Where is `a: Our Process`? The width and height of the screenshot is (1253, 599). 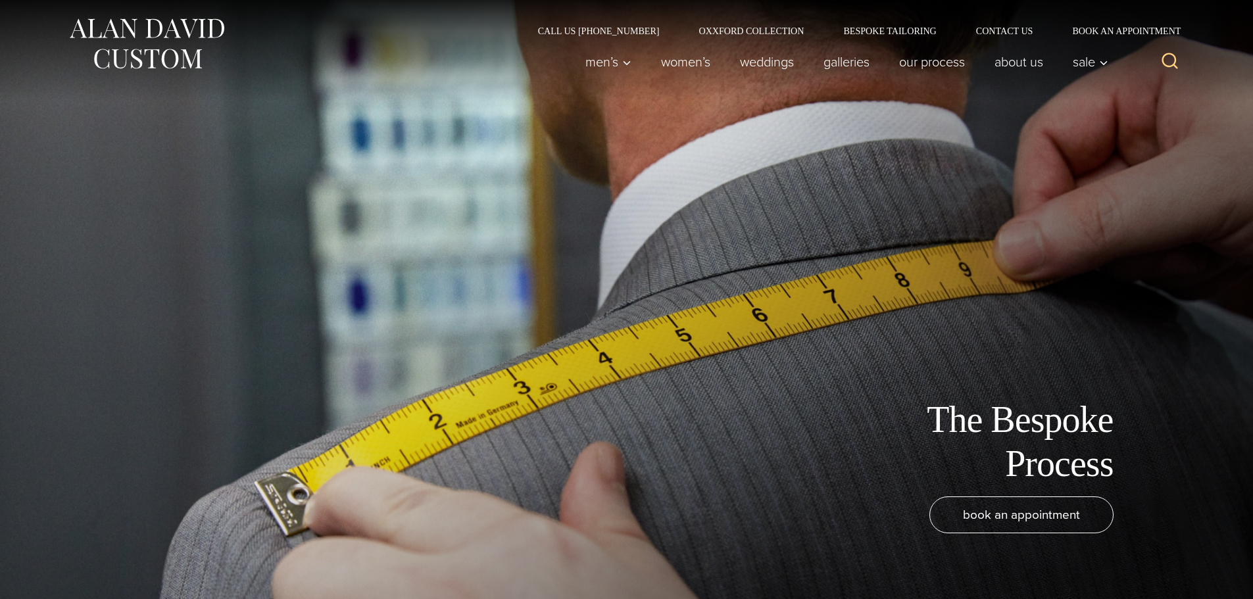
a: Our Process is located at coordinates (931, 62).